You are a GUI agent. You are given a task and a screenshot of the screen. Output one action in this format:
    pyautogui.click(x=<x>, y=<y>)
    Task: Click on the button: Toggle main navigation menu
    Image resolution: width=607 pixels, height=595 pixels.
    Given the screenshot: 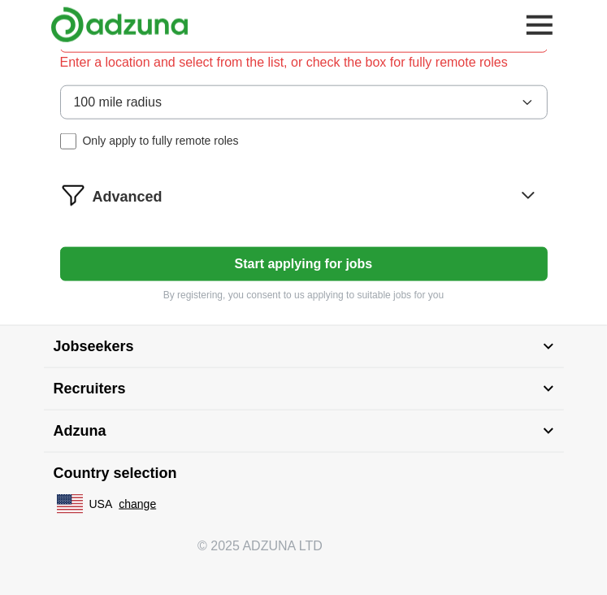 What is the action you would take?
    pyautogui.click(x=540, y=25)
    